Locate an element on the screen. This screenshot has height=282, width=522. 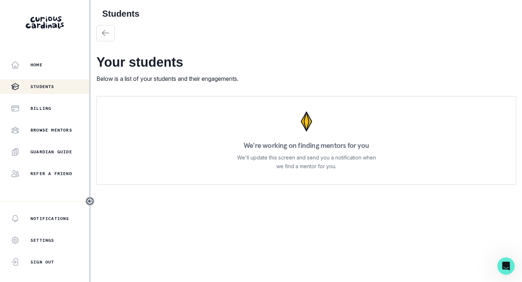
p: Browse Mentors is located at coordinates (51, 130).